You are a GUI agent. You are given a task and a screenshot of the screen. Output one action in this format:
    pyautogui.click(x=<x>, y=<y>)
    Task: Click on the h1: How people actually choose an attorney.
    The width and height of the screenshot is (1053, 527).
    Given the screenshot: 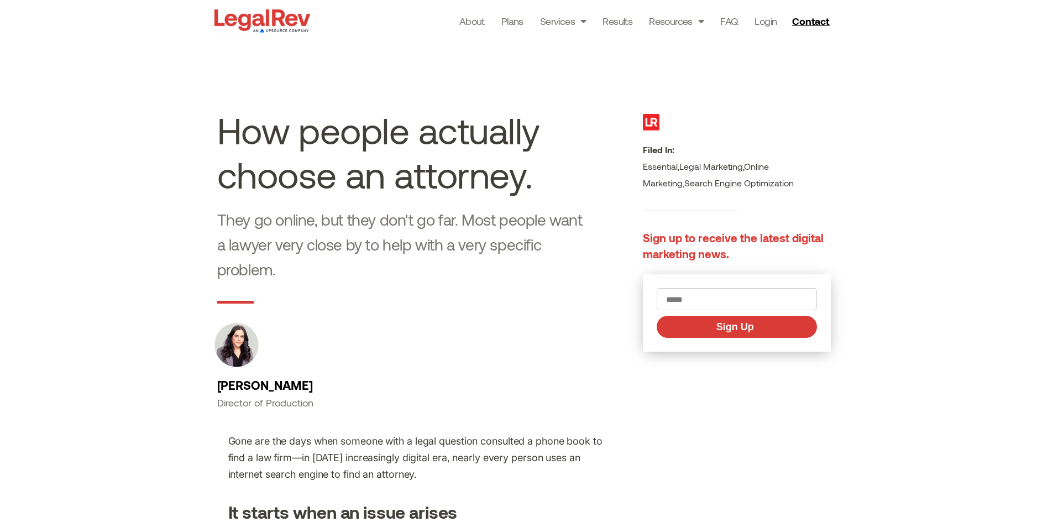 What is the action you would take?
    pyautogui.click(x=422, y=152)
    